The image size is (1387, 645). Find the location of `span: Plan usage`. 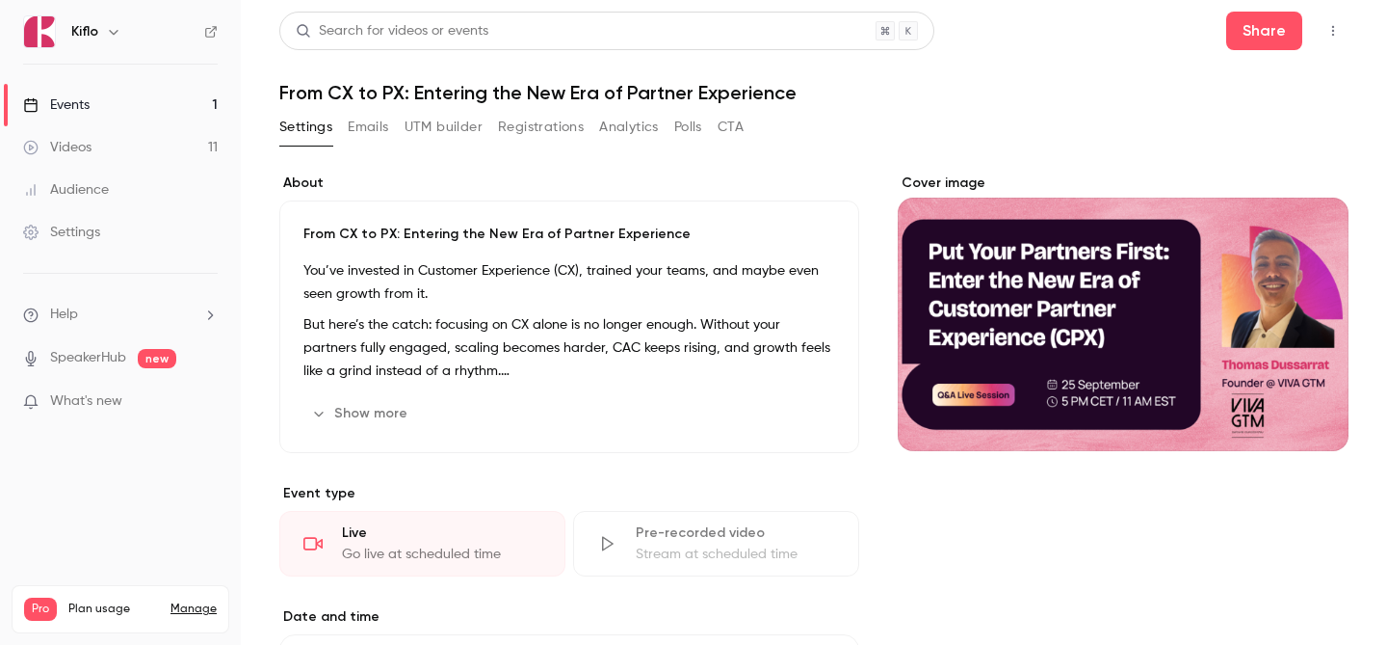

span: Plan usage is located at coordinates (114, 609).